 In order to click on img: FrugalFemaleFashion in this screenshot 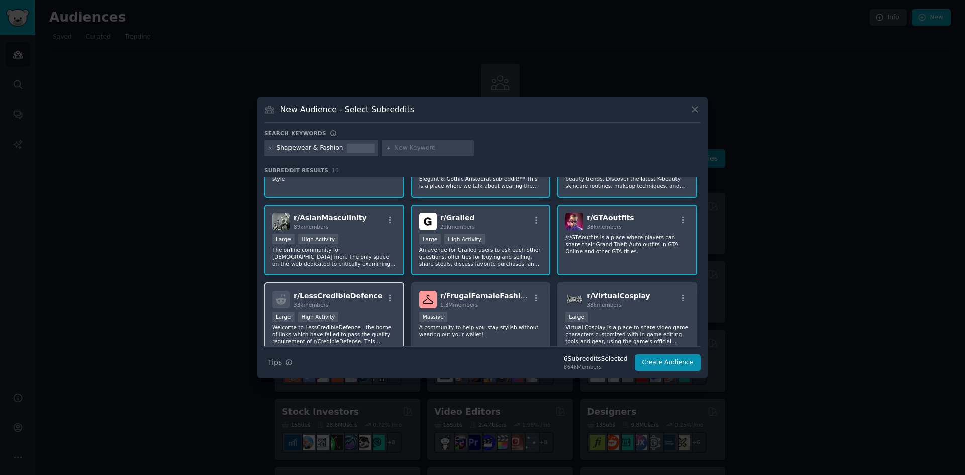, I will do `click(428, 299)`.